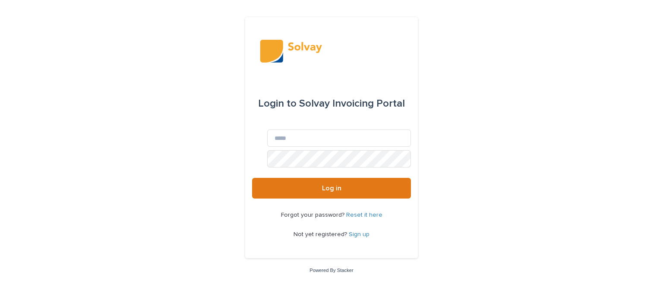 Image resolution: width=663 pixels, height=300 pixels. What do you see at coordinates (359, 235) in the screenshot?
I see `a: Sign up` at bounding box center [359, 235].